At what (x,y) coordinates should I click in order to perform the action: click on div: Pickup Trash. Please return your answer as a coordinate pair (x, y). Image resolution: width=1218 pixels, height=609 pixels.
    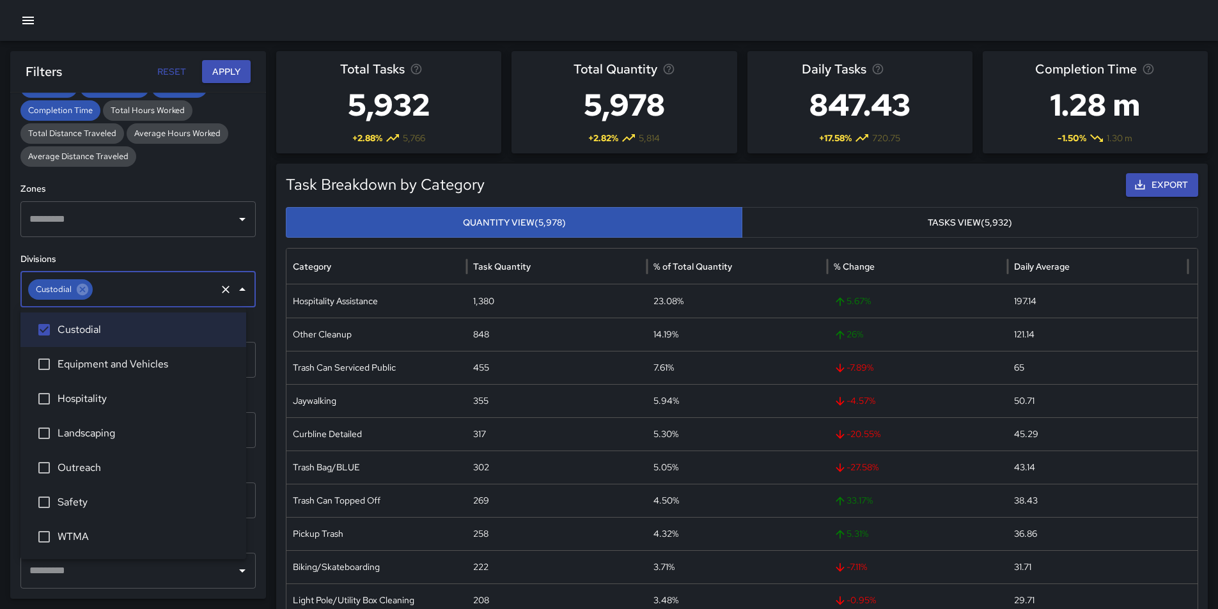
    Looking at the image, I should click on (377, 534).